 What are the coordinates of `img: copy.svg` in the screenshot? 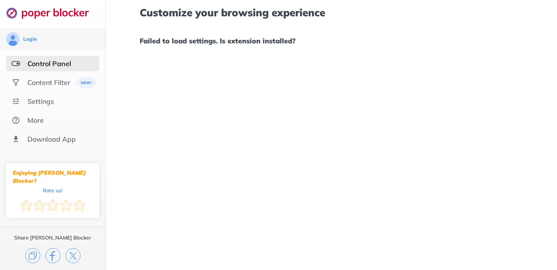 It's located at (33, 255).